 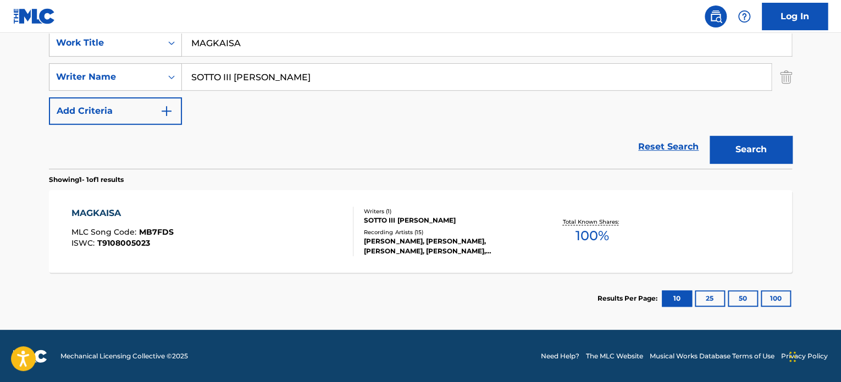 I want to click on button: 25, so click(x=710, y=299).